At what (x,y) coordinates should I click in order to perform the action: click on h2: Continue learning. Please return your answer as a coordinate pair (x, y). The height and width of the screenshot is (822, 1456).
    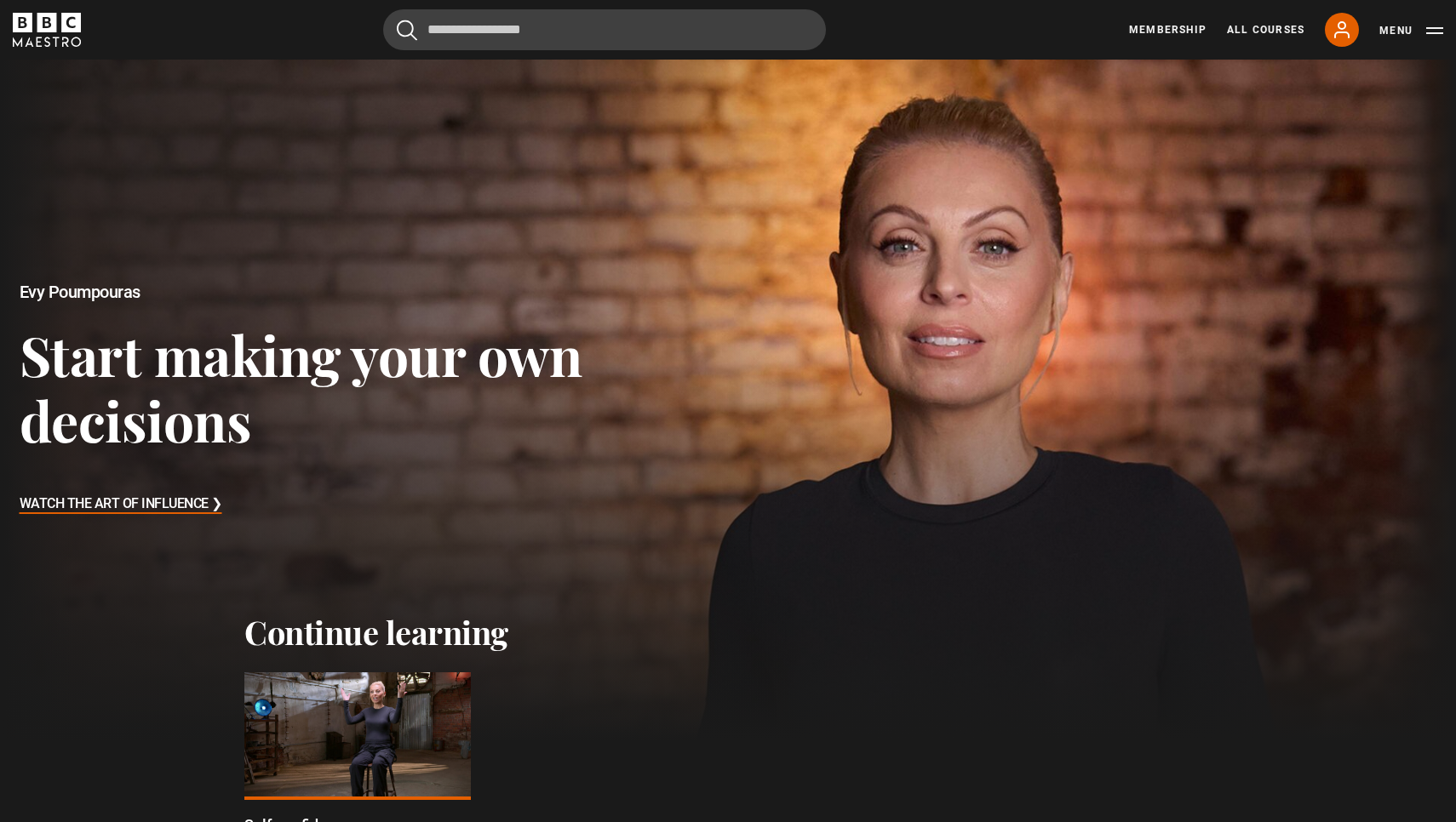
    Looking at the image, I should click on (728, 632).